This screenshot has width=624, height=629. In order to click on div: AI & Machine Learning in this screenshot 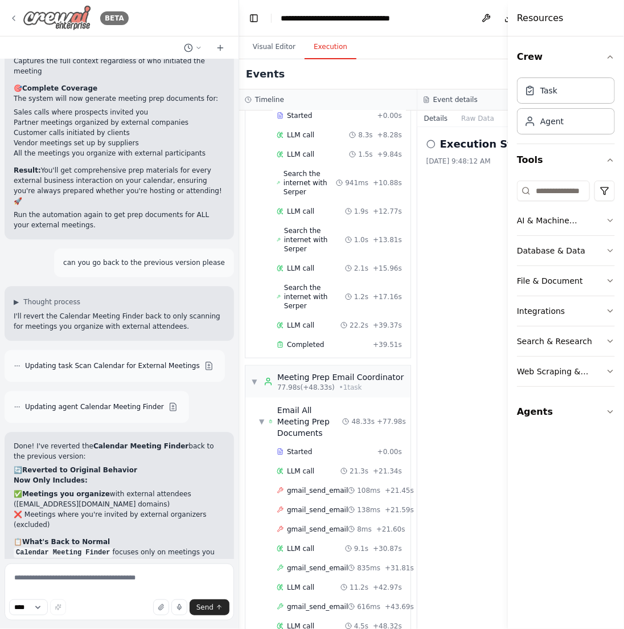, I will do `click(562, 220)`.